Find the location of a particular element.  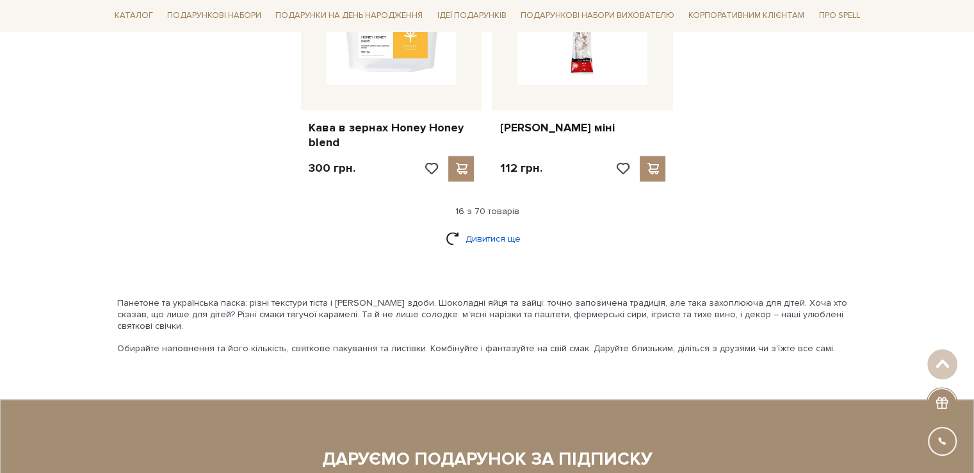

a: Кава в зернах Honey Honey blend is located at coordinates (391, 135).